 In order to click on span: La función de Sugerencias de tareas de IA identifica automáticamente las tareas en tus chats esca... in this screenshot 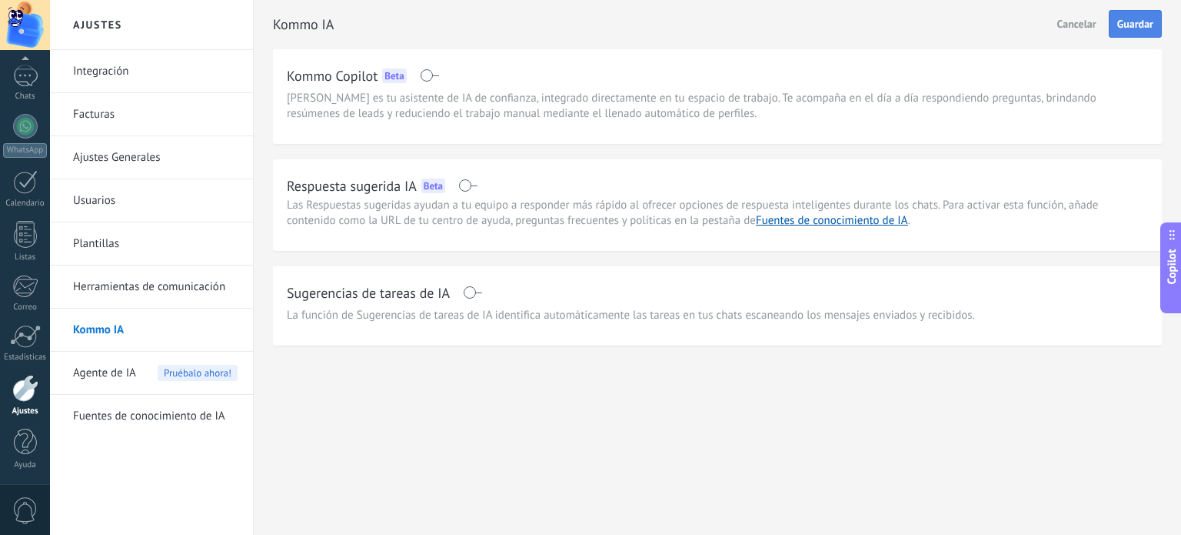, I will do `click(631, 315)`.